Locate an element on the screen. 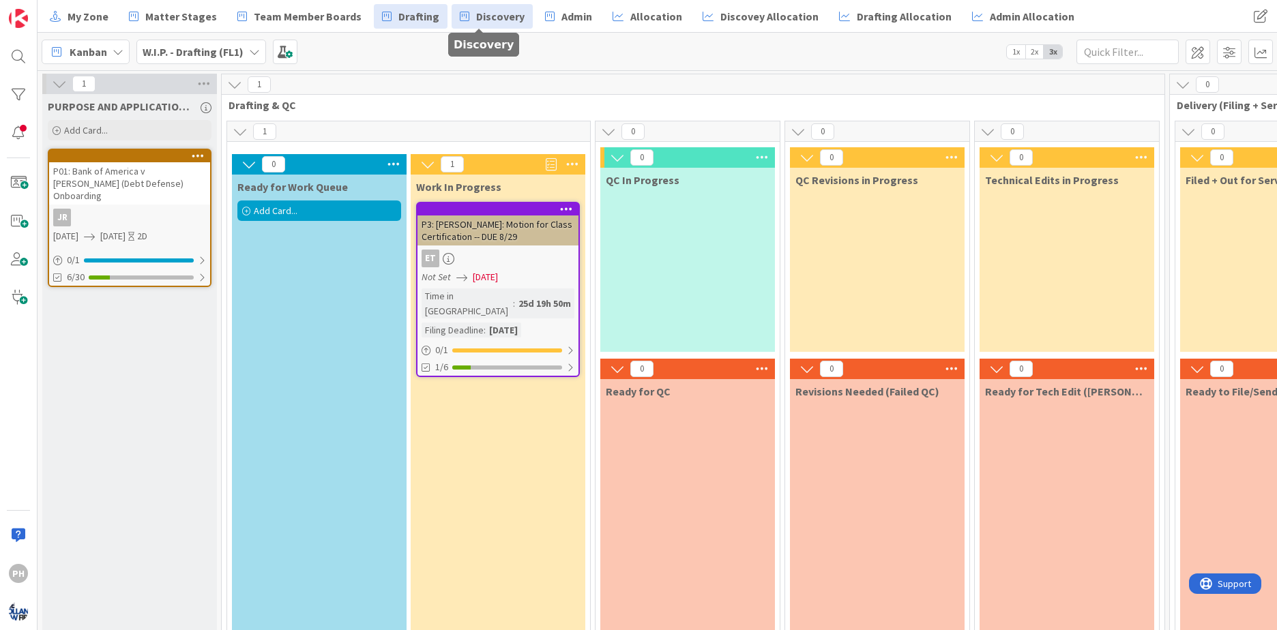 This screenshot has height=630, width=1277. span: My Zone is located at coordinates (88, 16).